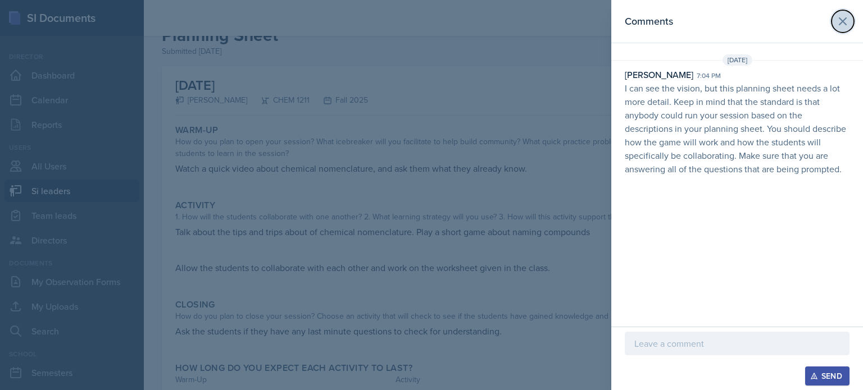 Image resolution: width=863 pixels, height=390 pixels. I want to click on h2: Comments, so click(649, 21).